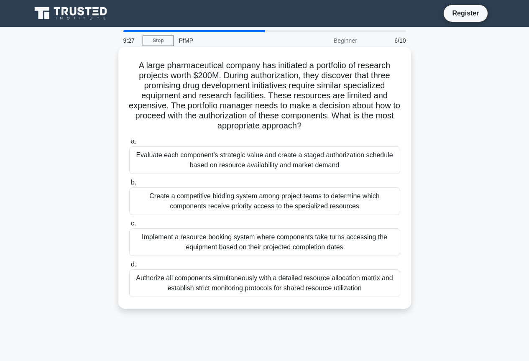  Describe the element at coordinates (231, 41) in the screenshot. I see `div: PfMP` at that location.